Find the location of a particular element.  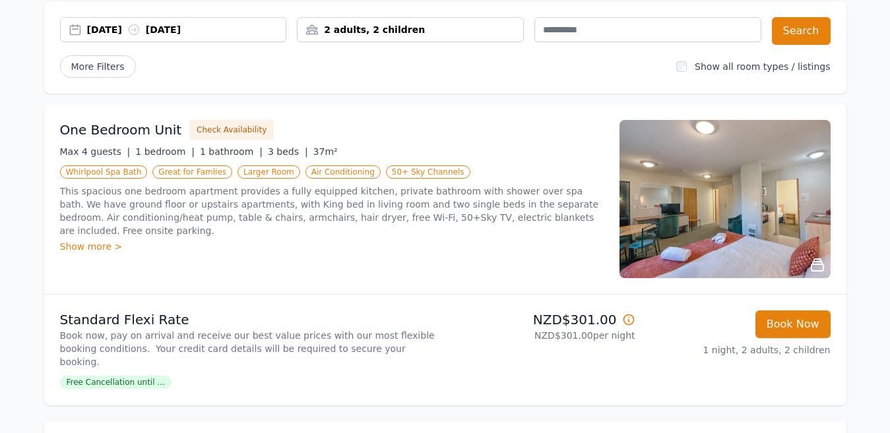

p: 1 night, 2 adults, 2 children is located at coordinates (738, 350).